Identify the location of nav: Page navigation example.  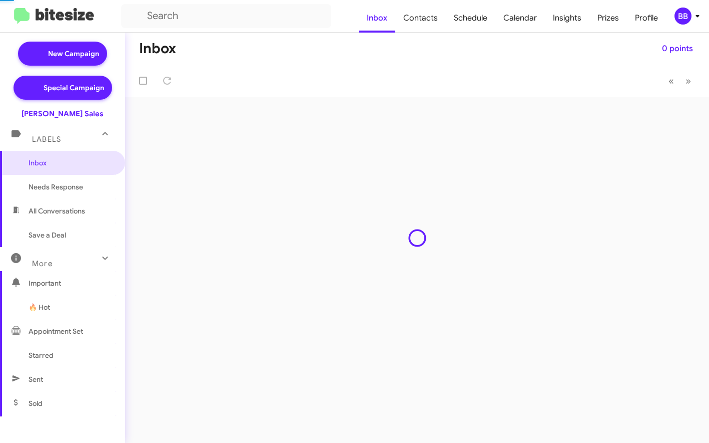
(680, 81).